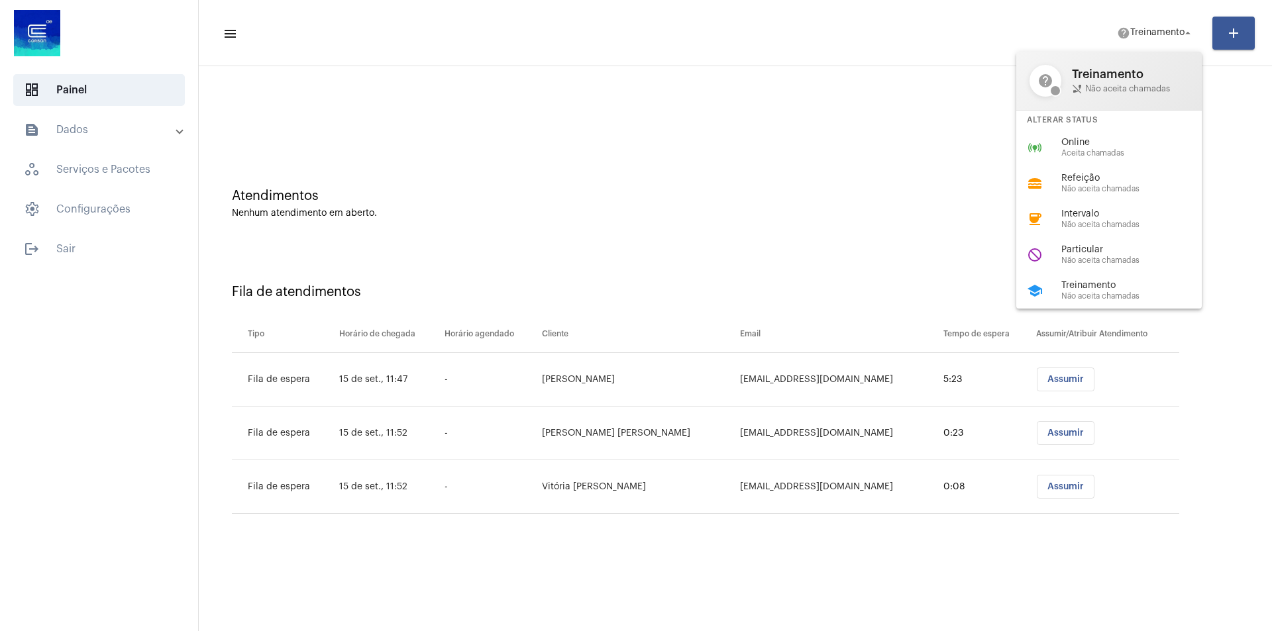  What do you see at coordinates (1077, 89) in the screenshot?
I see `mat-icon: phone_disabled` at bounding box center [1077, 89].